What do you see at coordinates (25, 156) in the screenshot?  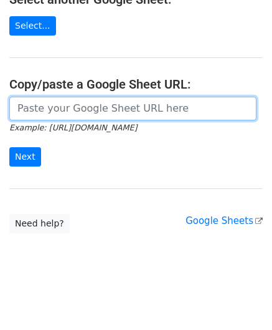 I see `input: Next` at bounding box center [25, 156].